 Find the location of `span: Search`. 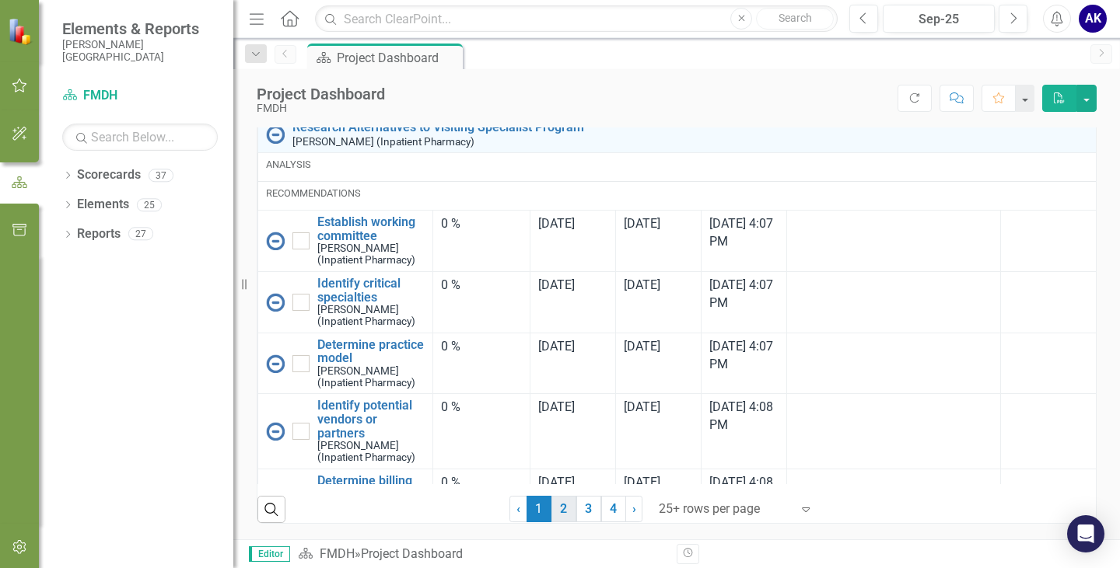

span: Search is located at coordinates (795, 18).